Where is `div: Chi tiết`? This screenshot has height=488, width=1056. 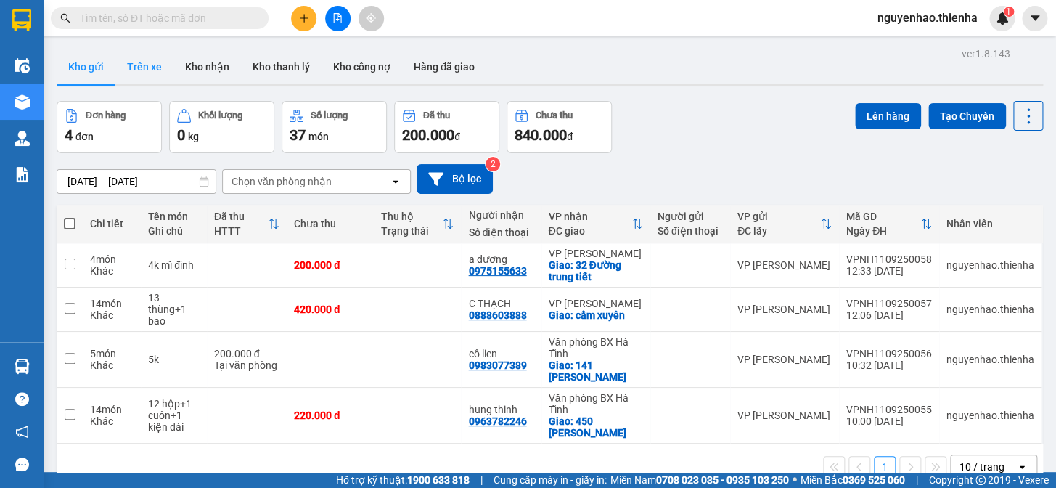 div: Chi tiết is located at coordinates (112, 224).